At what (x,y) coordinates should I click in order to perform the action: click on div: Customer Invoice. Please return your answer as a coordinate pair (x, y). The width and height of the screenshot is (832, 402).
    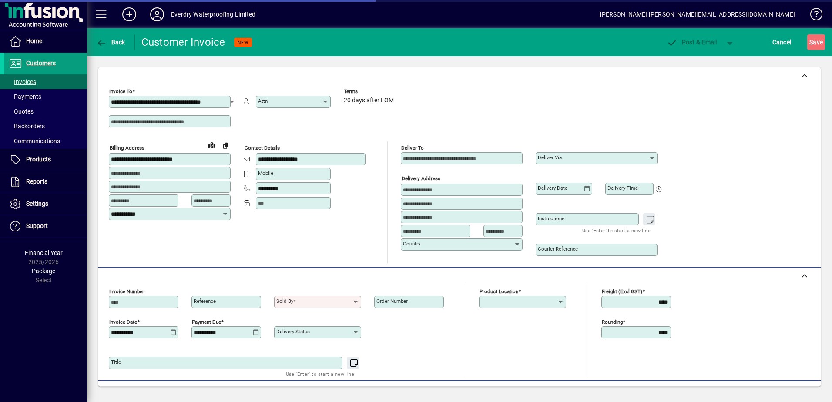
    Looking at the image, I should click on (183, 42).